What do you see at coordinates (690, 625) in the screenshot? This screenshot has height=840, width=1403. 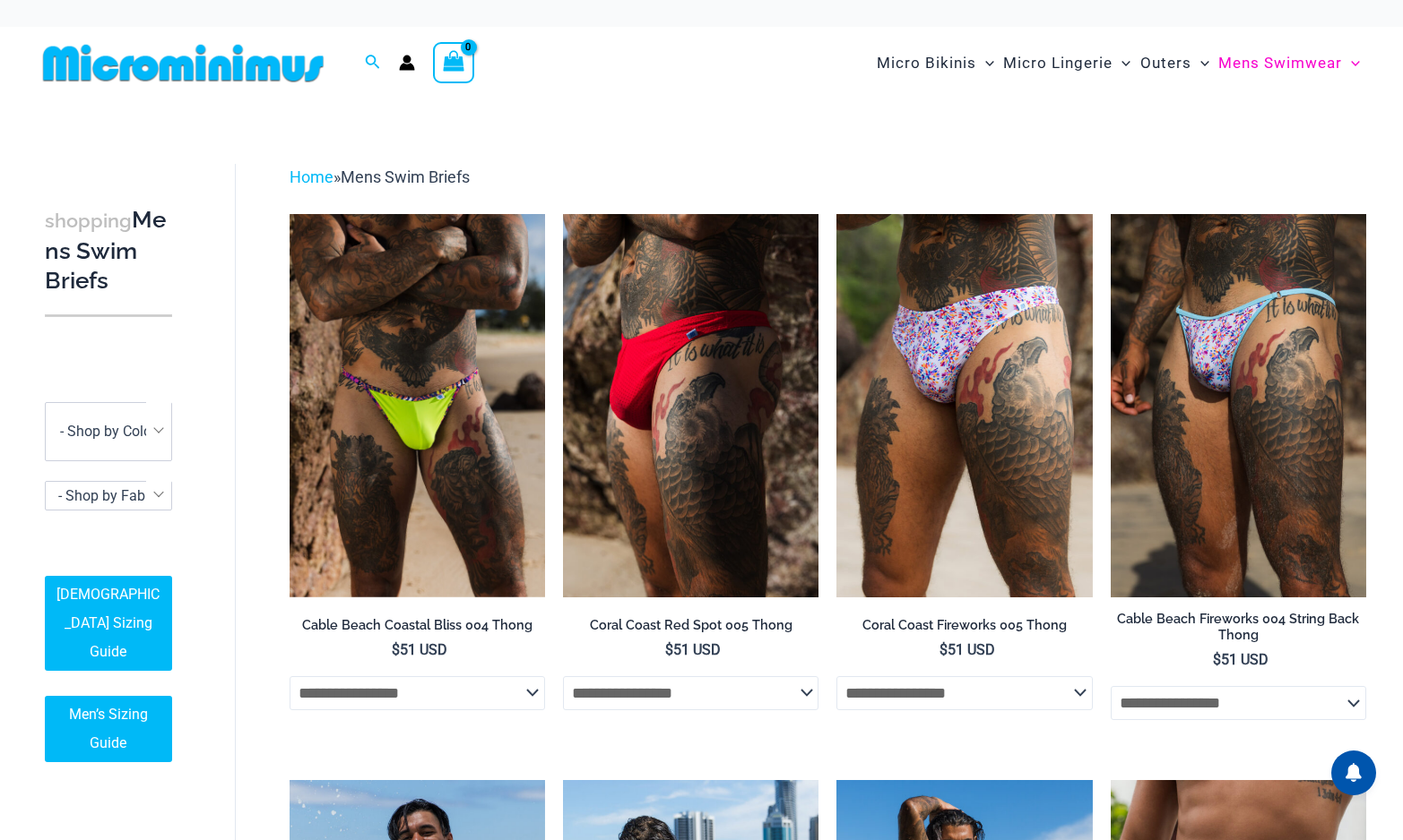 I see `h2: Coral Coast Red Spot 005 Thong` at bounding box center [690, 625].